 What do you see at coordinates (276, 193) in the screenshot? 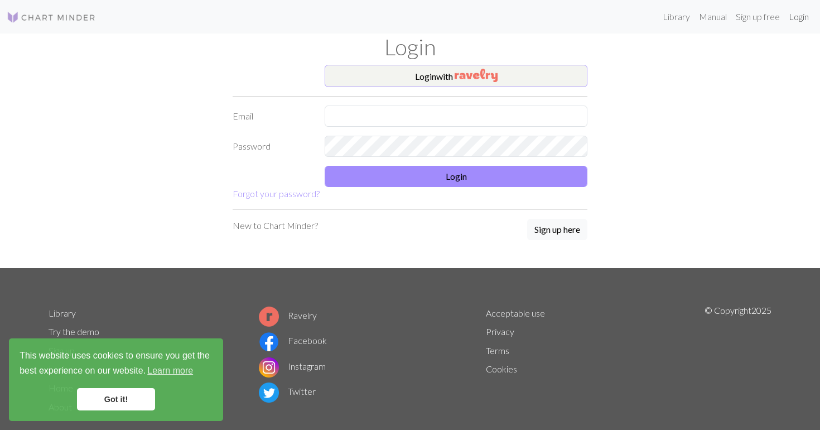
I see `a: Forgot your password?` at bounding box center [276, 193].